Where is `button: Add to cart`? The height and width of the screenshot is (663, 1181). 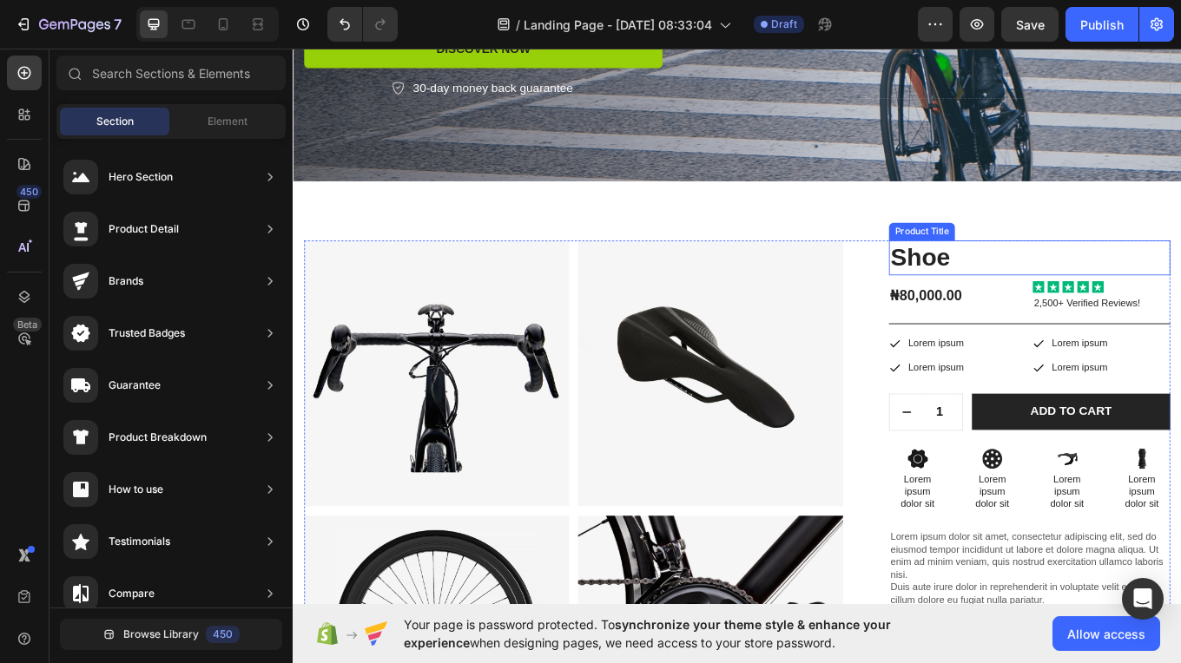
button: Add to cart is located at coordinates (912, 431).